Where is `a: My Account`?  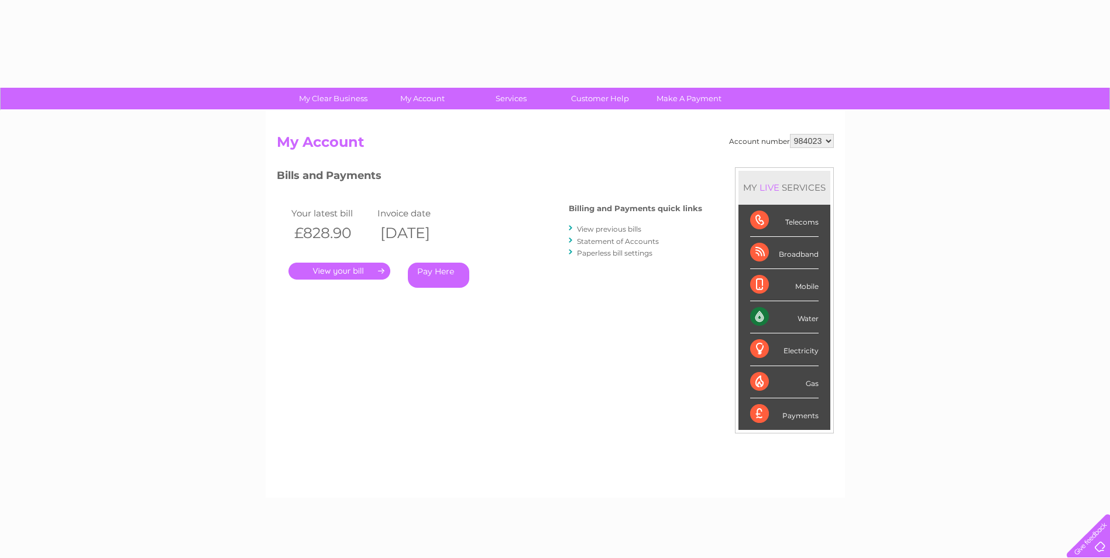 a: My Account is located at coordinates (422, 98).